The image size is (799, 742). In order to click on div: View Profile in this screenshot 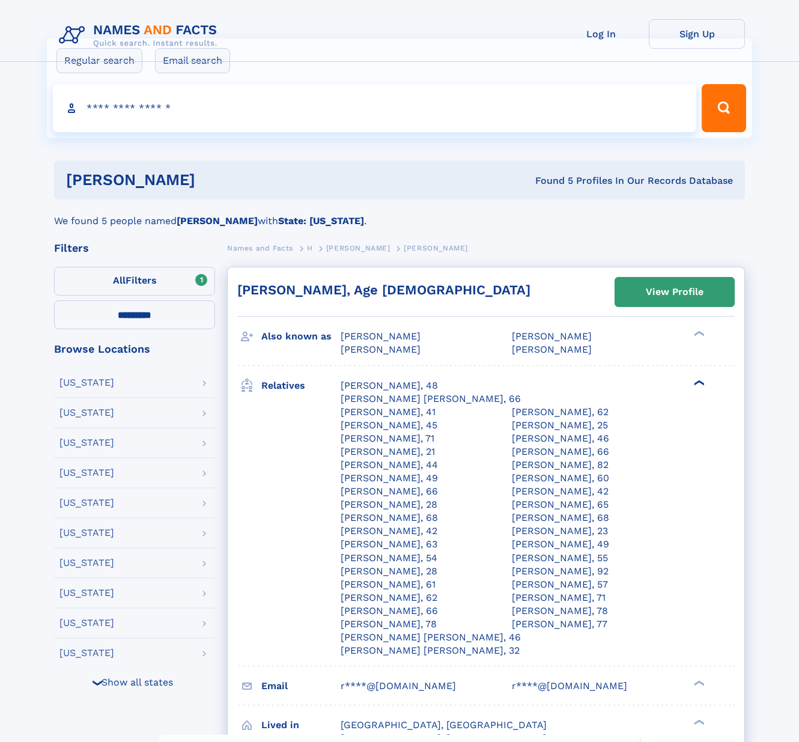, I will do `click(674, 292)`.